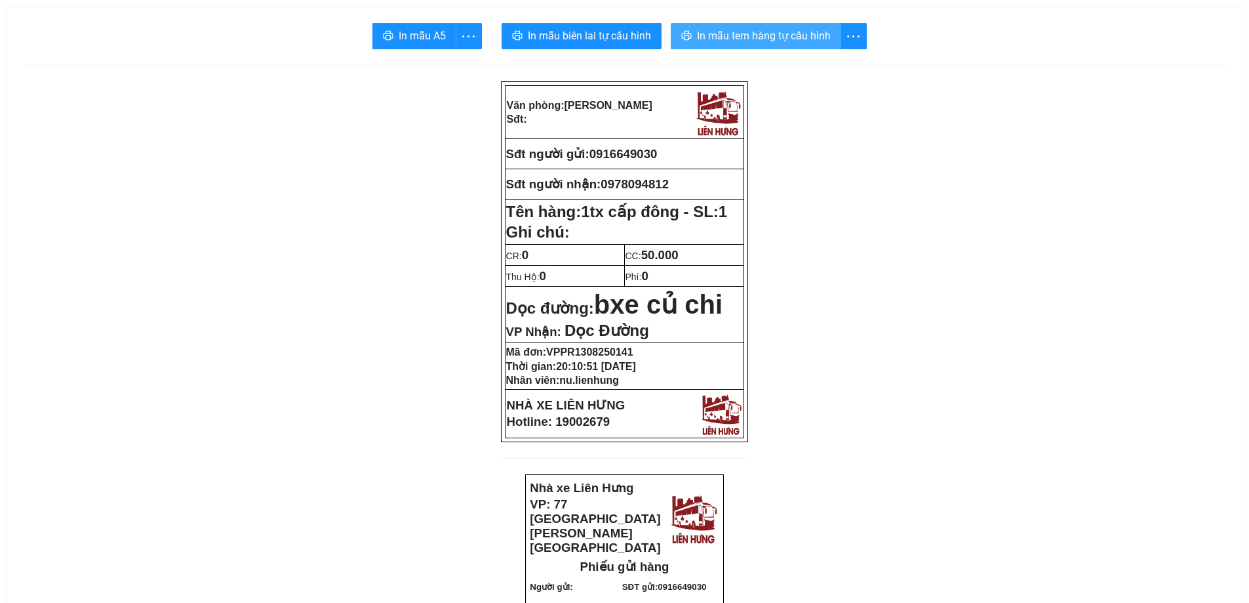 The image size is (1249, 603). Describe the element at coordinates (415, 36) in the screenshot. I see `button: printerIn mẫu A5` at that location.